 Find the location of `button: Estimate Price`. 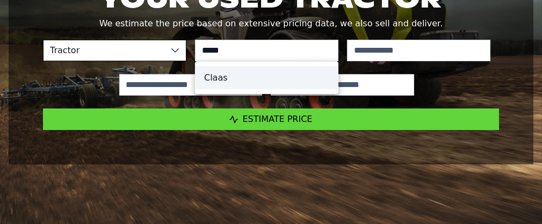

button: Estimate Price is located at coordinates (271, 119).